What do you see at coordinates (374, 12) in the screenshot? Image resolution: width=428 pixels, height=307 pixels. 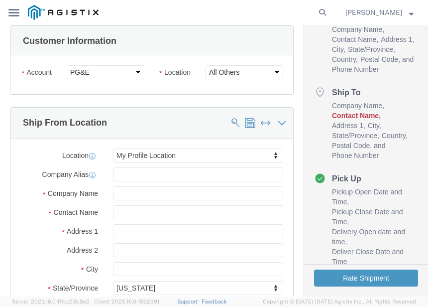 I see `span: David Walz` at bounding box center [374, 12].